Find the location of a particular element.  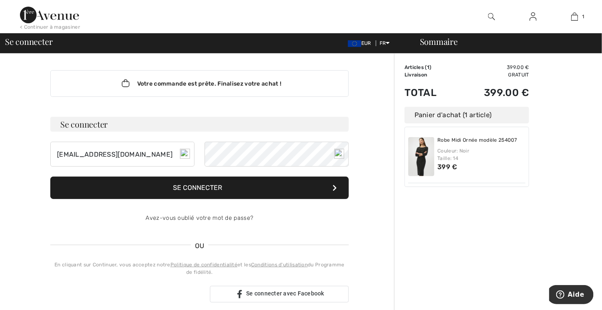

a: Conditions d'utilisation is located at coordinates (279, 265).